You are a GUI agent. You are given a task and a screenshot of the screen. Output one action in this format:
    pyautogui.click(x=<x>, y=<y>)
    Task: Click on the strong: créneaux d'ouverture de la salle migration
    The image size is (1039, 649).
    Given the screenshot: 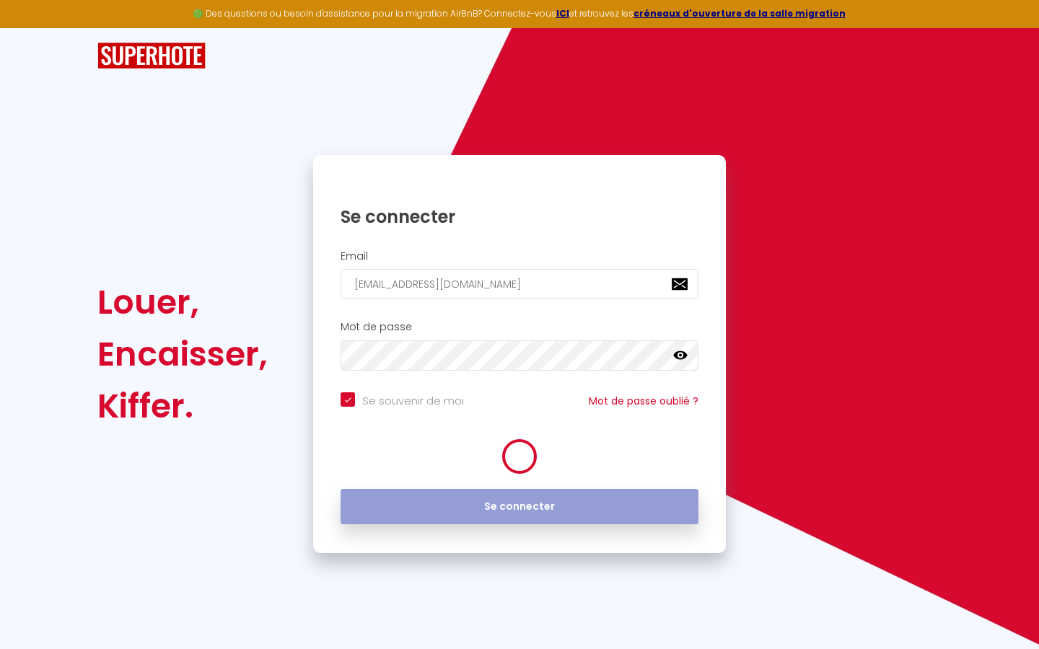 What is the action you would take?
    pyautogui.click(x=740, y=13)
    